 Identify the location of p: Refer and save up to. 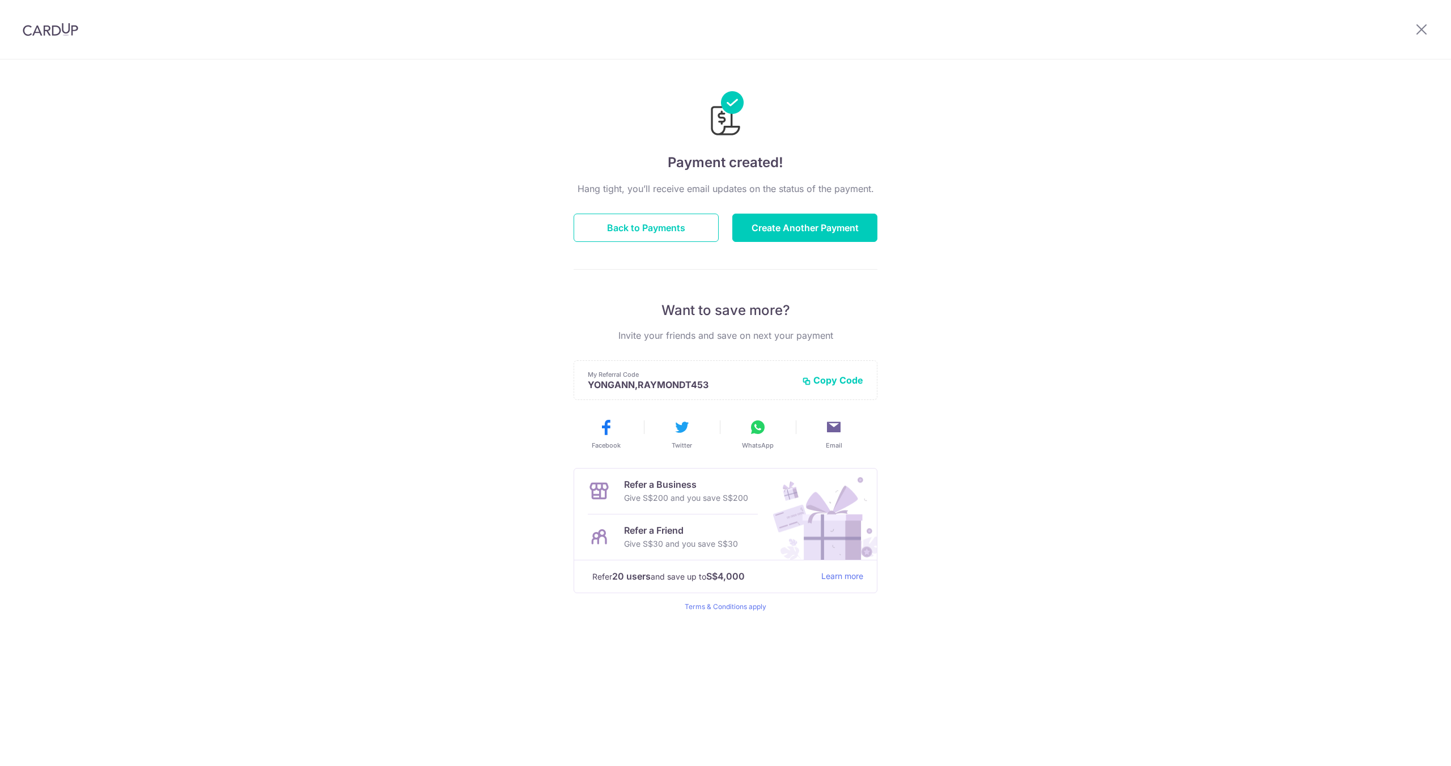
(702, 576).